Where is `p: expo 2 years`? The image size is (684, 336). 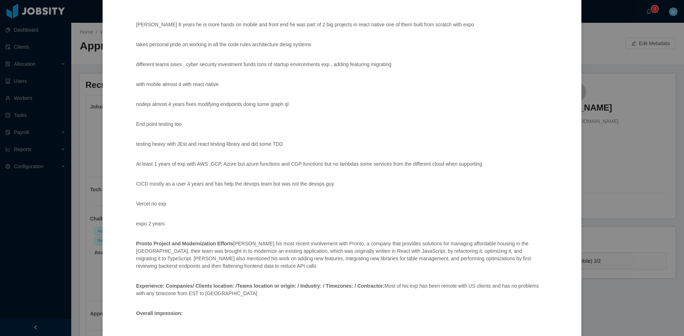 p: expo 2 years is located at coordinates (339, 224).